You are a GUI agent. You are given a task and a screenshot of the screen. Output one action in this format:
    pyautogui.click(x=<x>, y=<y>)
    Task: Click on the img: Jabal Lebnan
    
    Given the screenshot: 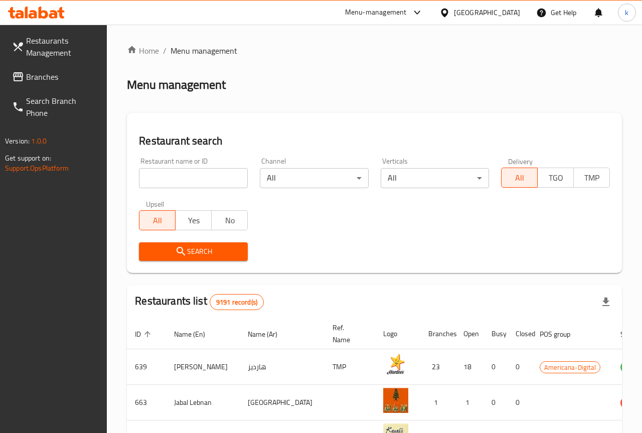 What is the action you would take?
    pyautogui.click(x=396, y=400)
    